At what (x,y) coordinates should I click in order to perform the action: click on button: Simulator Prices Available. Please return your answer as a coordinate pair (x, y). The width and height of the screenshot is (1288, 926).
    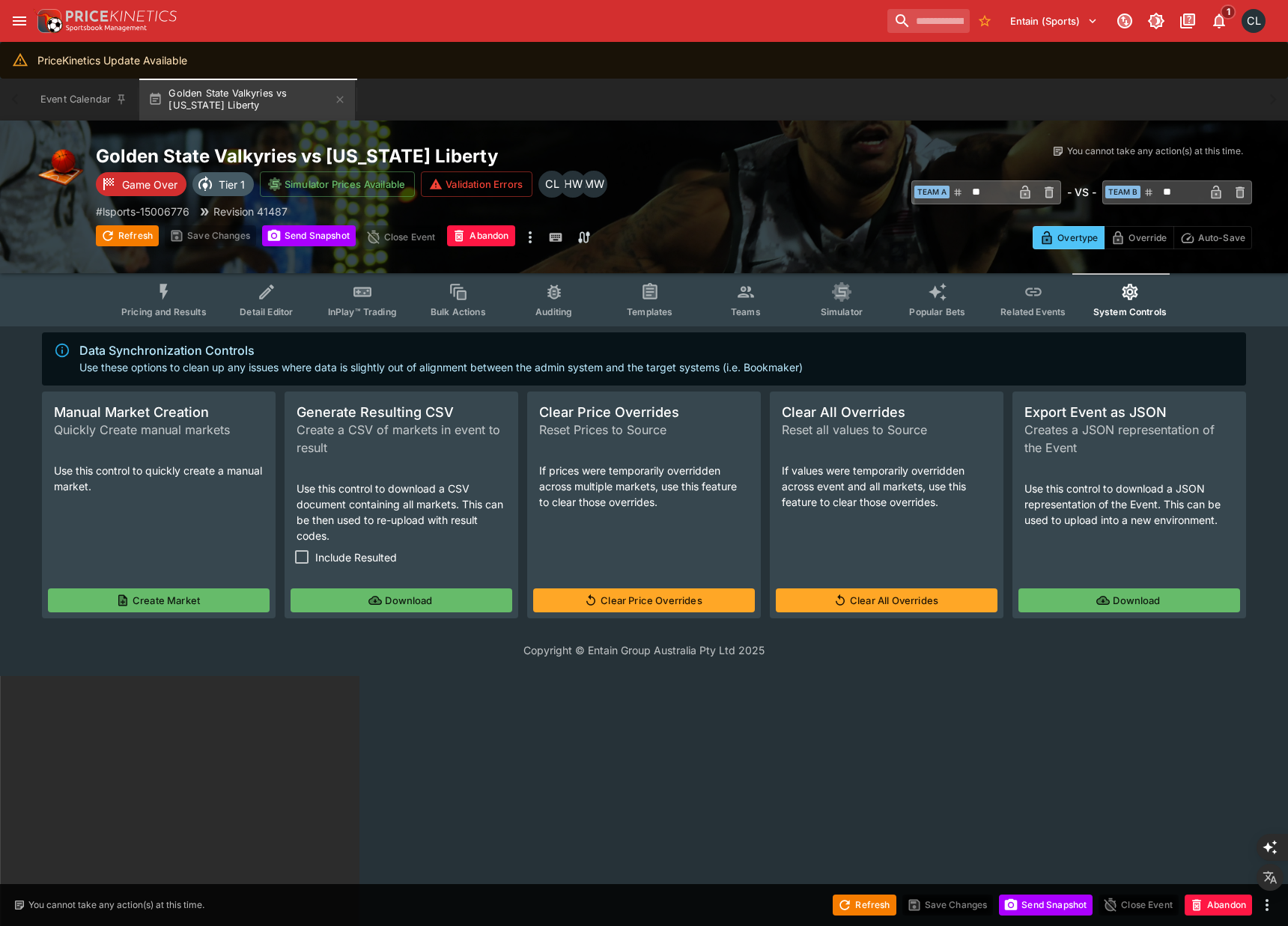
    Looking at the image, I should click on (337, 184).